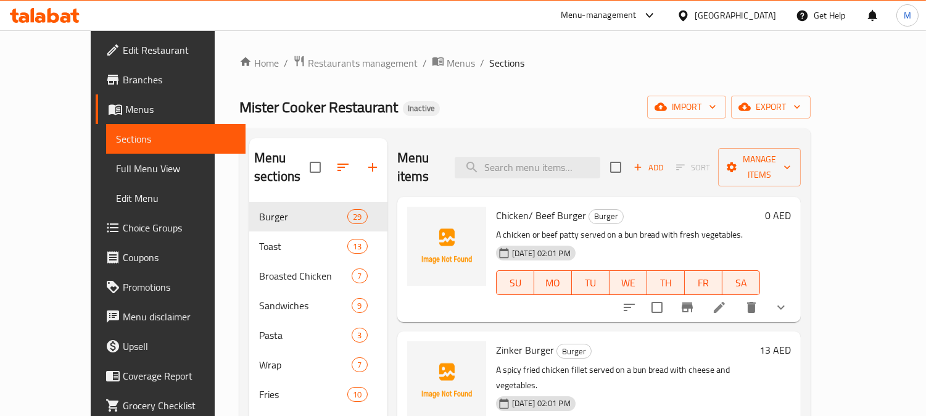 The height and width of the screenshot is (416, 926). I want to click on span: 13, so click(357, 246).